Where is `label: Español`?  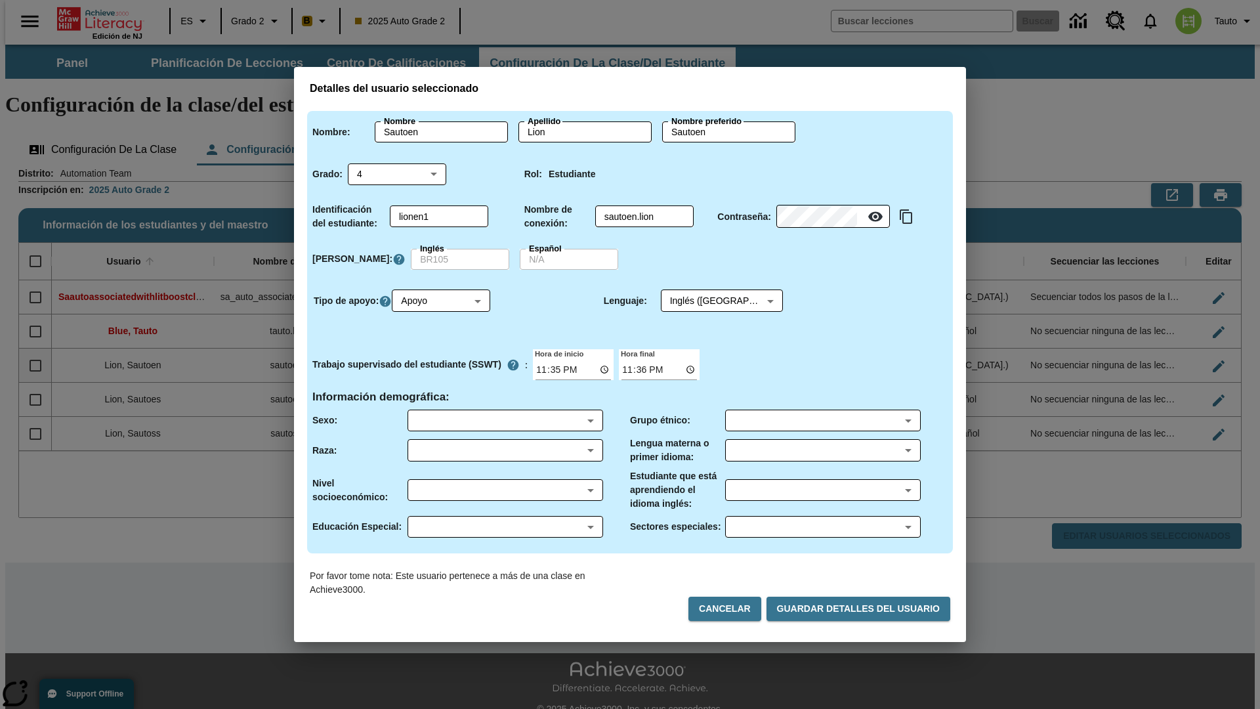
label: Español is located at coordinates (545, 249).